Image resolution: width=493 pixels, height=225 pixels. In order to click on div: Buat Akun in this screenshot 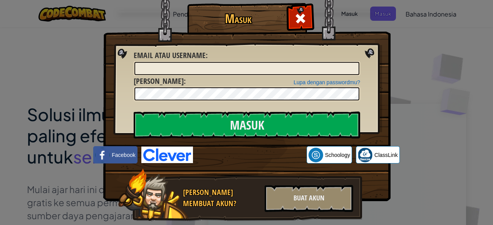, I will do `click(309, 199)`.